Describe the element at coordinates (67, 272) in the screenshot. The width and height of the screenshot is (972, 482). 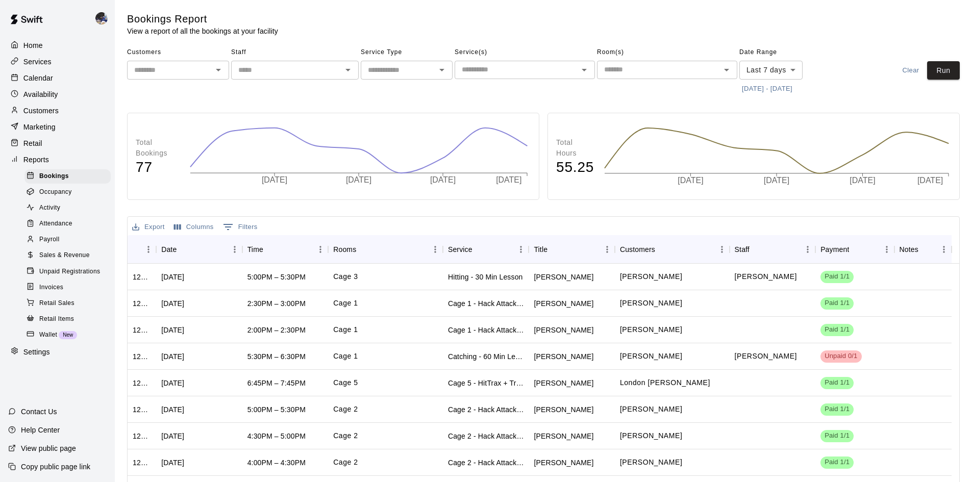
I see `div: Unpaid Registrations` at that location.